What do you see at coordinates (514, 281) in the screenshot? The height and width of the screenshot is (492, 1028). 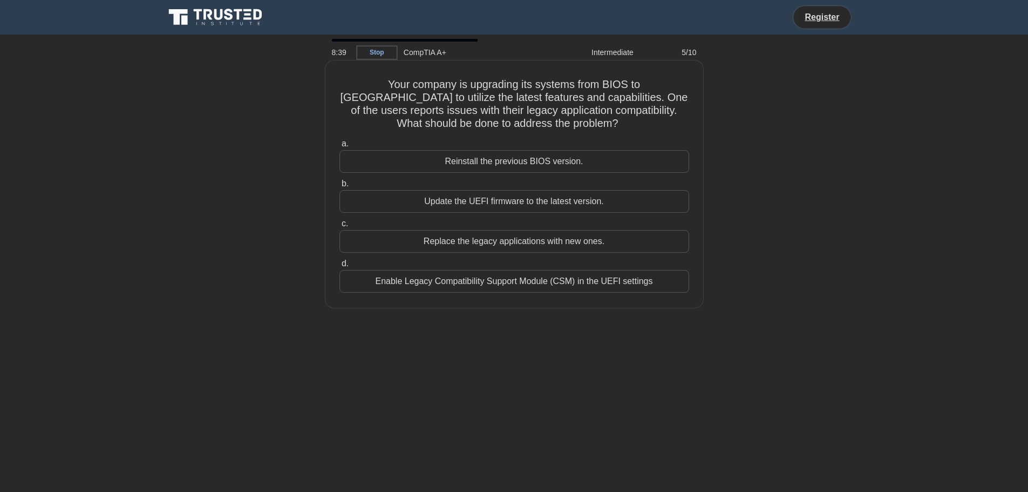 I see `div: Enable Legacy Compatibility Support Module (CSM) in the UEFI settings` at bounding box center [514, 281].